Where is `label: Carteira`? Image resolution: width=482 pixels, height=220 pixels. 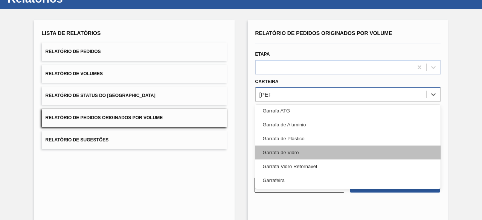
label: Carteira is located at coordinates (267, 82).